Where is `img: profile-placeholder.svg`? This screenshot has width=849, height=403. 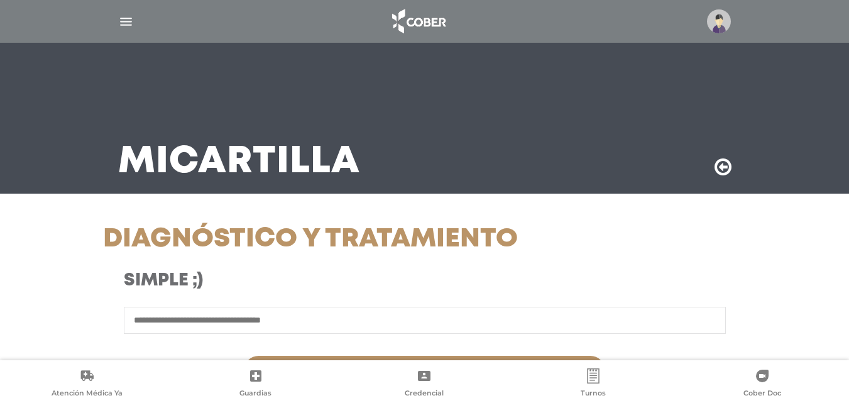 img: profile-placeholder.svg is located at coordinates (719, 21).